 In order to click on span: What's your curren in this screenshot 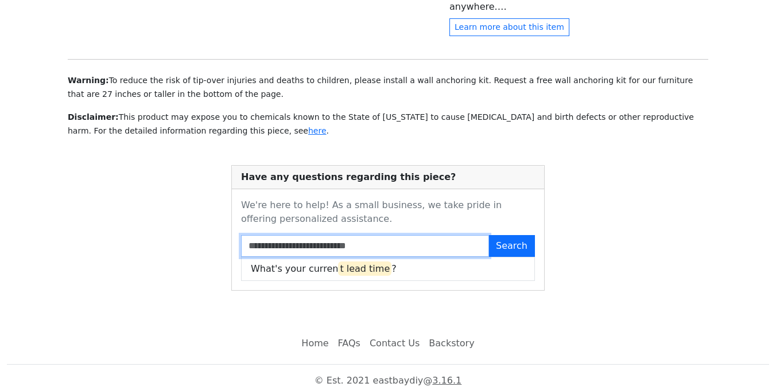, I will do `click(294, 269)`.